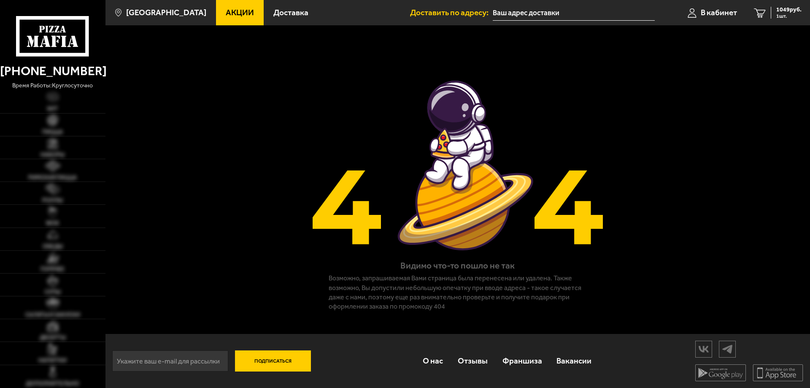  What do you see at coordinates (574, 360) in the screenshot?
I see `a: Вакансии` at bounding box center [574, 360].